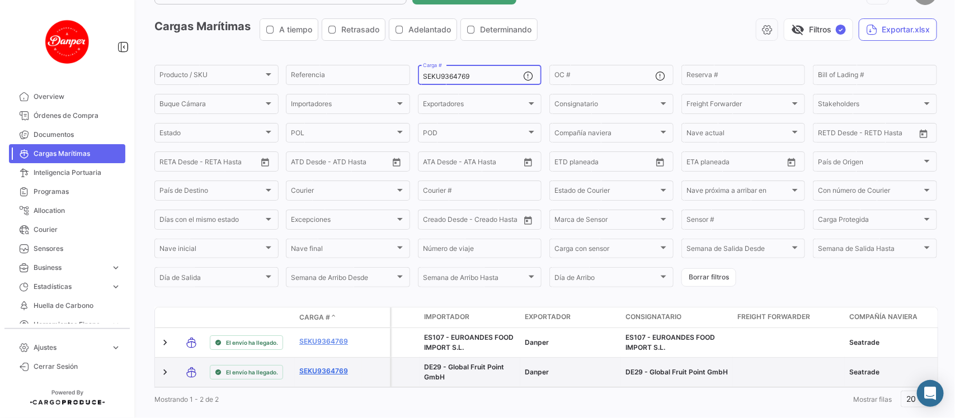  Describe the element at coordinates (347, 30) in the screenshot. I see `h3: Cargas Marítimas` at that location.